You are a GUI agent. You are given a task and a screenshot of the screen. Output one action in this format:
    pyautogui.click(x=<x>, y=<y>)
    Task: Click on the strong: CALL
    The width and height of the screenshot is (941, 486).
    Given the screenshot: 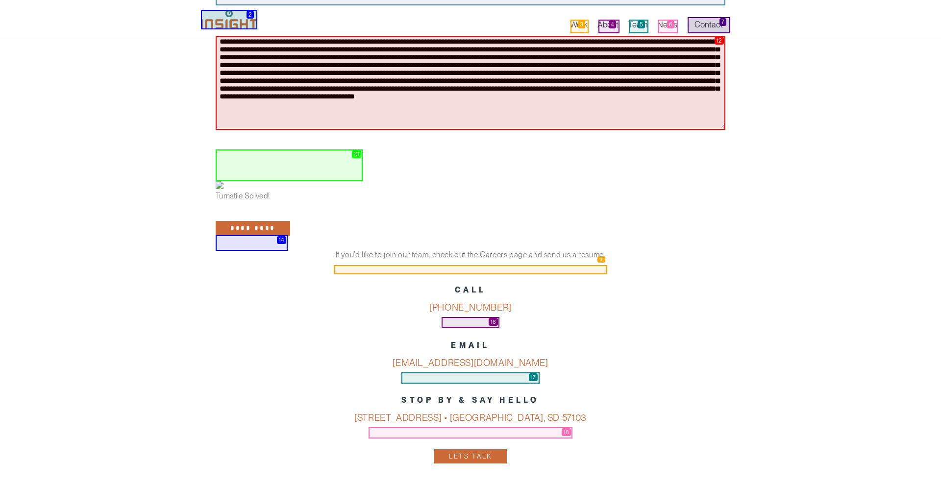 What is the action you would take?
    pyautogui.click(x=471, y=290)
    